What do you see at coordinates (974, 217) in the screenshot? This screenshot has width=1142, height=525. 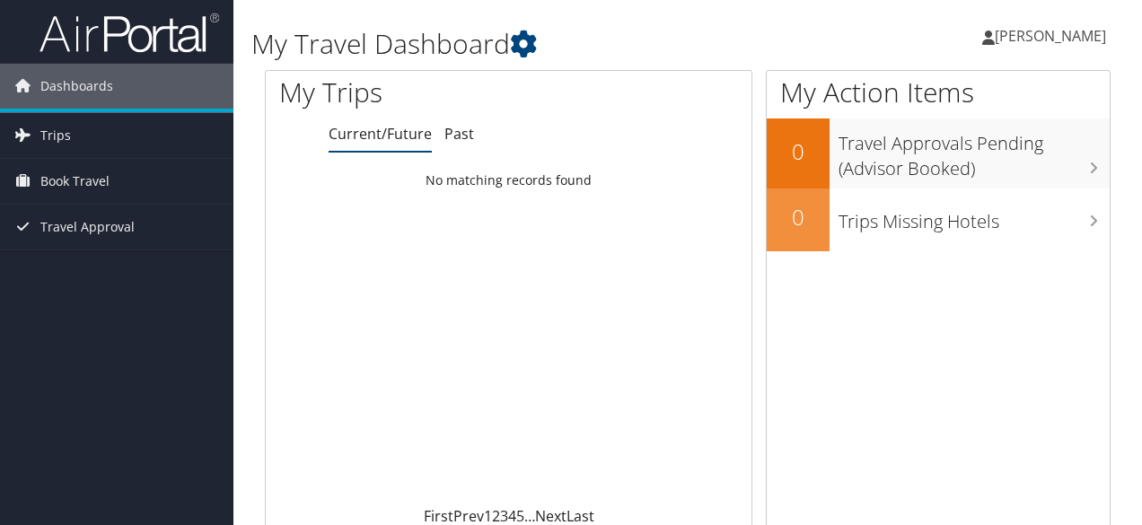 I see `h3: Trips Missing Hotels` at bounding box center [974, 217].